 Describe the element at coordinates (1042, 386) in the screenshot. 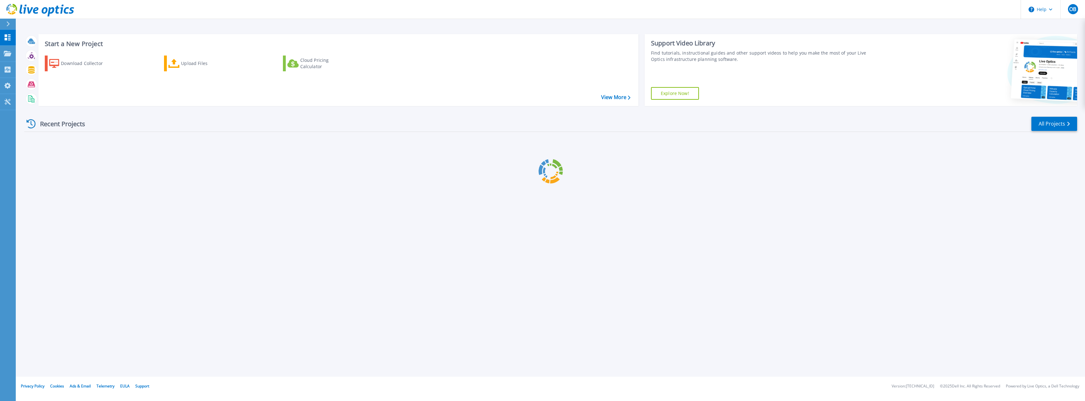

I see `li: Powered by Live Optics, a Dell Technology` at that location.